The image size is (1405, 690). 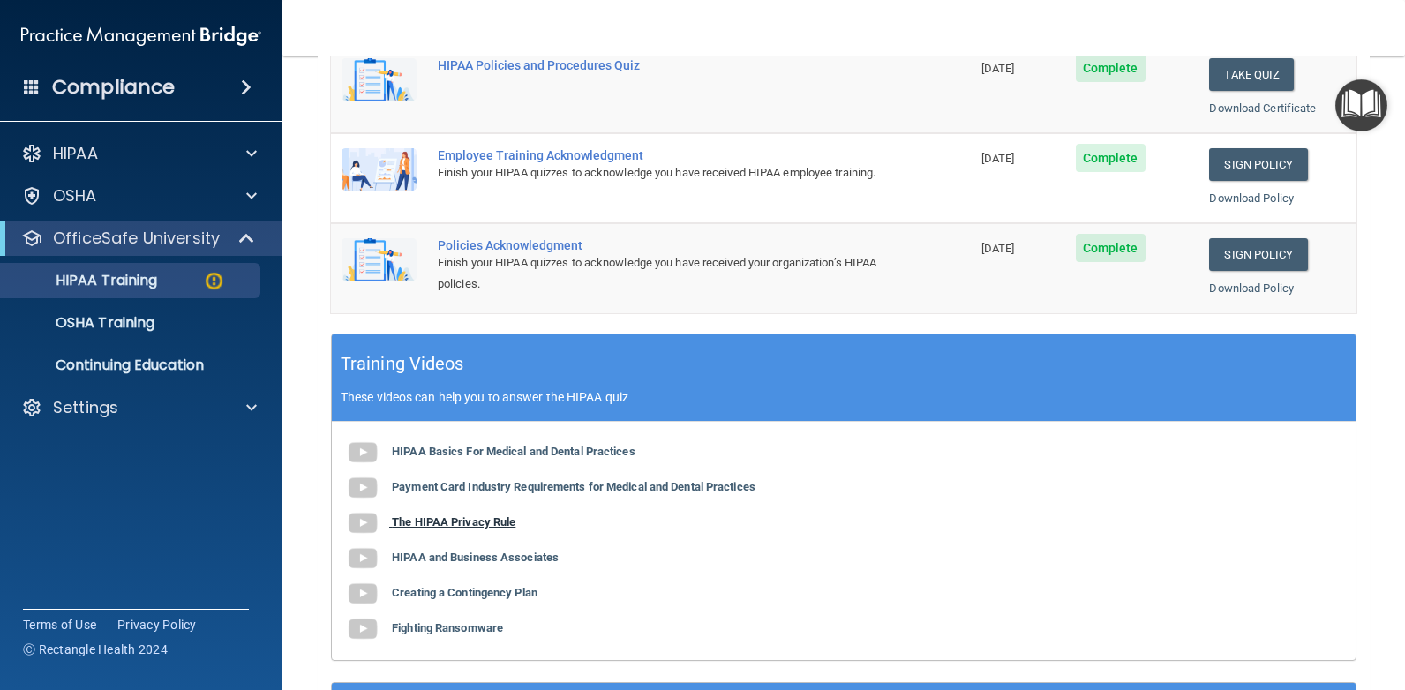 What do you see at coordinates (95, 650) in the screenshot?
I see `span: Ⓒ Rectangle Health 2024` at bounding box center [95, 650].